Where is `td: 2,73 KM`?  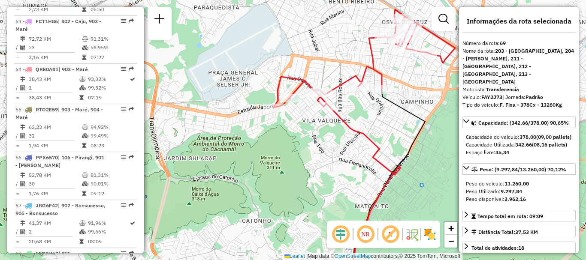 td: 2,73 KM is located at coordinates (55, 9).